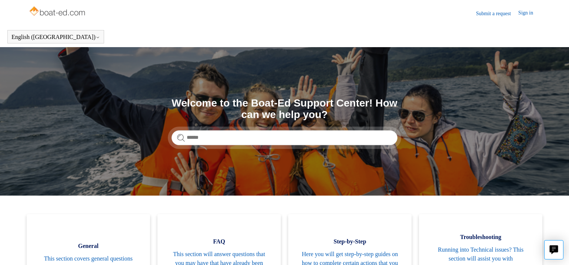 The width and height of the screenshot is (569, 265). Describe the element at coordinates (481, 237) in the screenshot. I see `span: Troubleshooting` at that location.